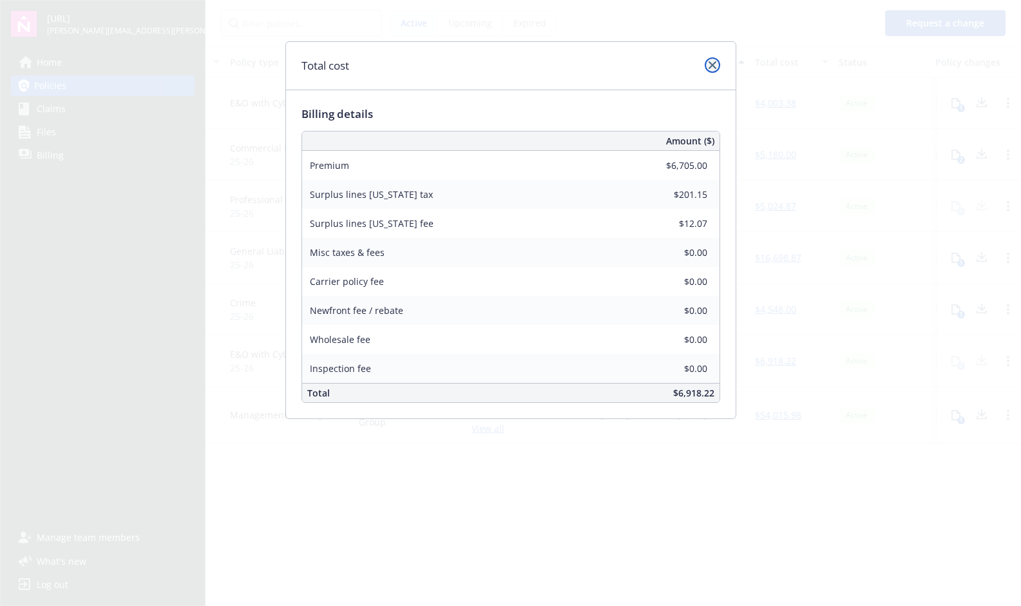  Describe the element at coordinates (694, 392) in the screenshot. I see `span: $6,918.22` at that location.